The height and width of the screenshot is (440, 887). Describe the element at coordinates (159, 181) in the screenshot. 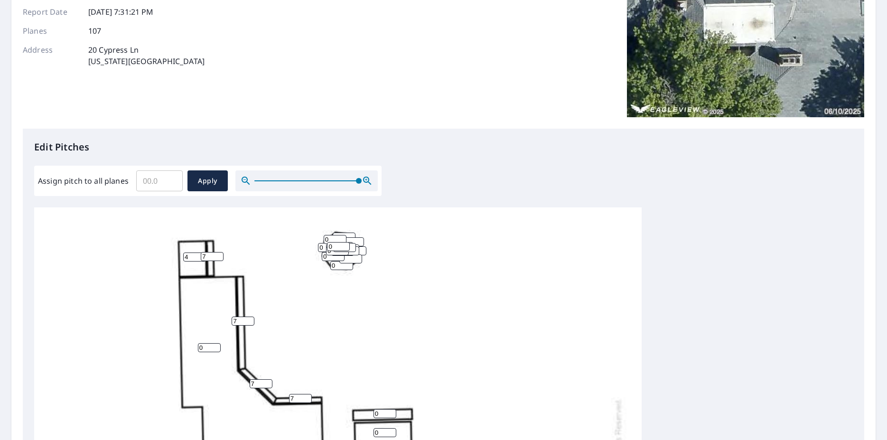

I see `input: 00.0` at that location.